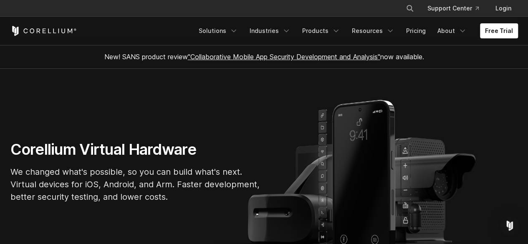 The width and height of the screenshot is (528, 244). What do you see at coordinates (43, 31) in the screenshot?
I see `a: Corellium Home` at bounding box center [43, 31].